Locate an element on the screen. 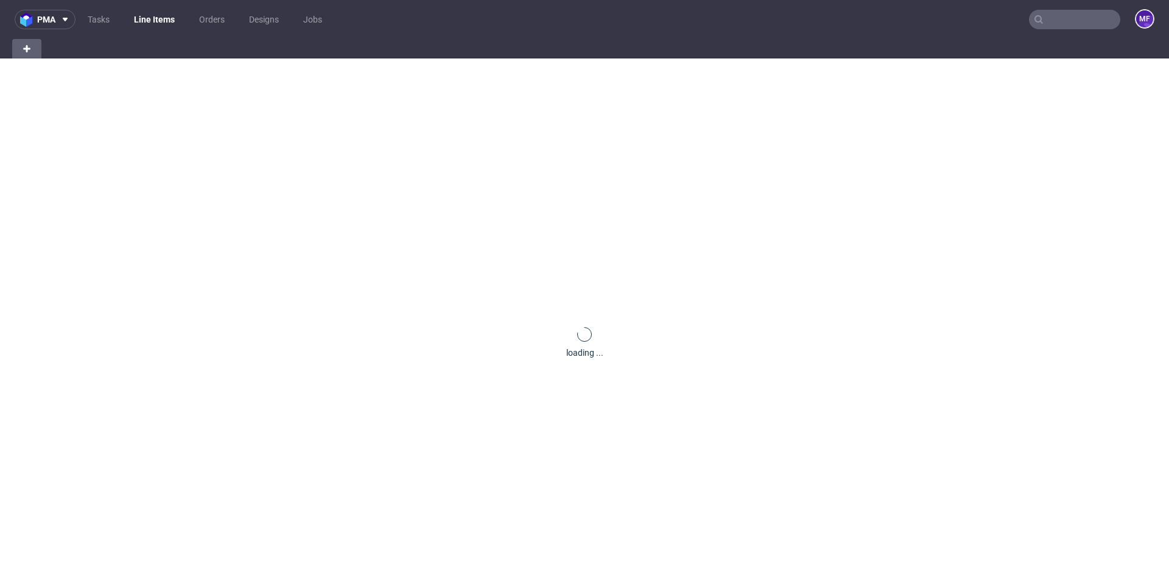 This screenshot has height=569, width=1169. a: Jobs is located at coordinates (312, 19).